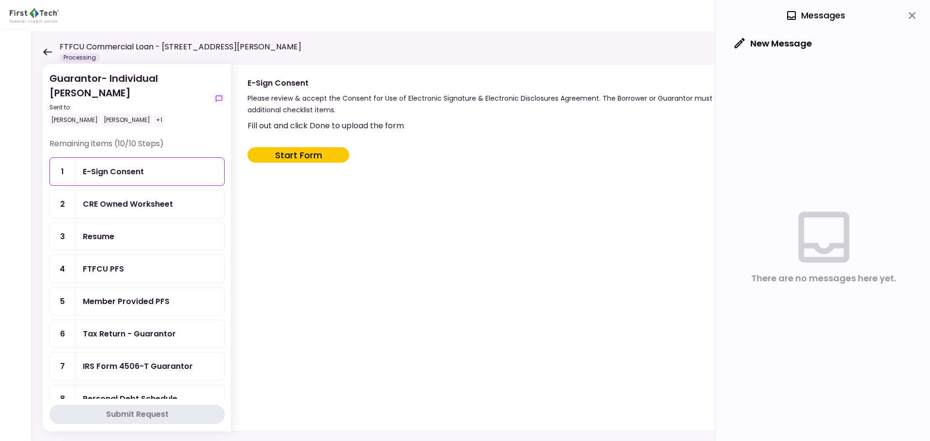  Describe the element at coordinates (62, 366) in the screenshot. I see `div: 7` at that location.